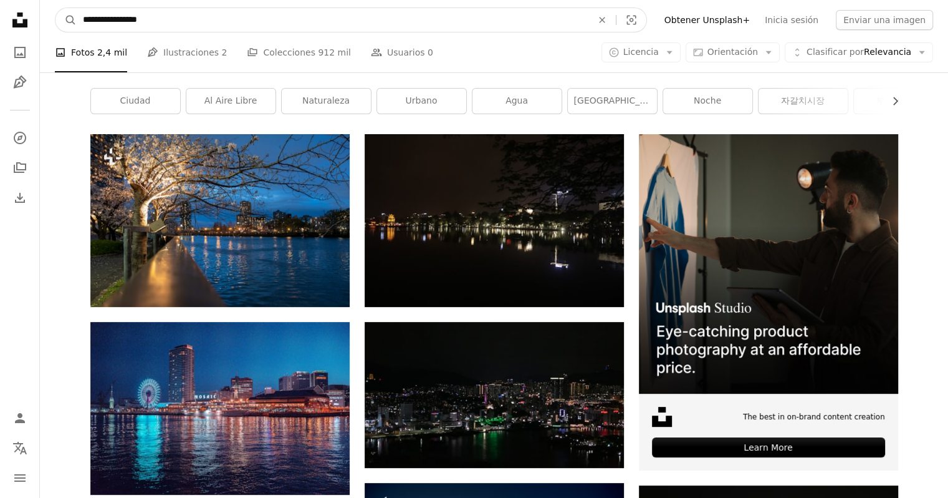 This screenshot has width=948, height=498. What do you see at coordinates (495, 395) in the screenshot?
I see `a: Las luces de la ciudad iluminan el cielo nocturno sobre el agua.` at bounding box center [495, 395].